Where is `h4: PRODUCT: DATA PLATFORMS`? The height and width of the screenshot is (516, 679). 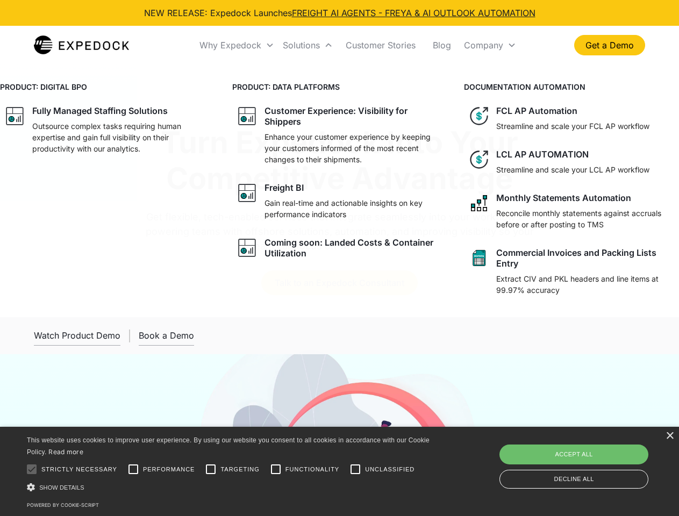 h4: PRODUCT: DATA PLATFORMS is located at coordinates (340, 87).